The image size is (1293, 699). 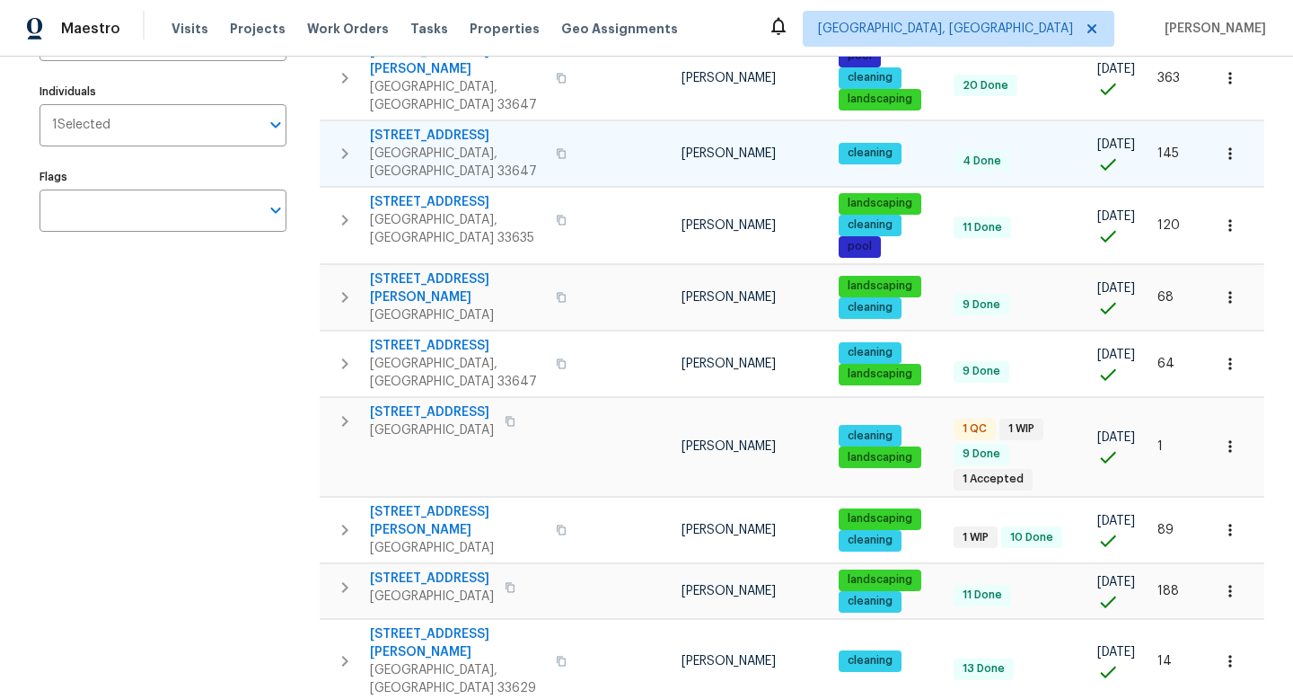 I want to click on span: 120, so click(x=1168, y=225).